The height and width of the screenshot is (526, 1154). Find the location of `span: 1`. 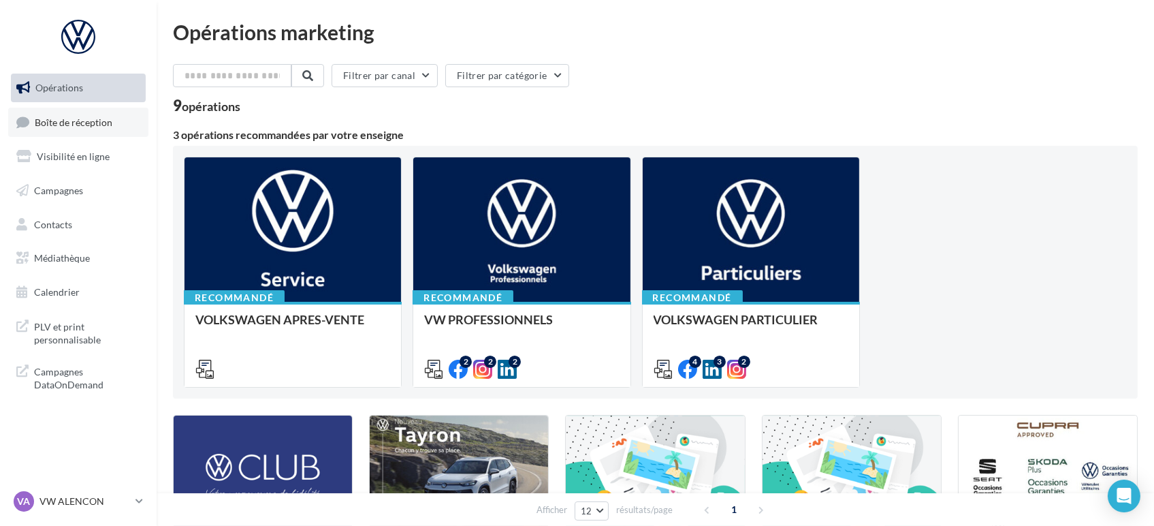

span: 1 is located at coordinates (734, 509).